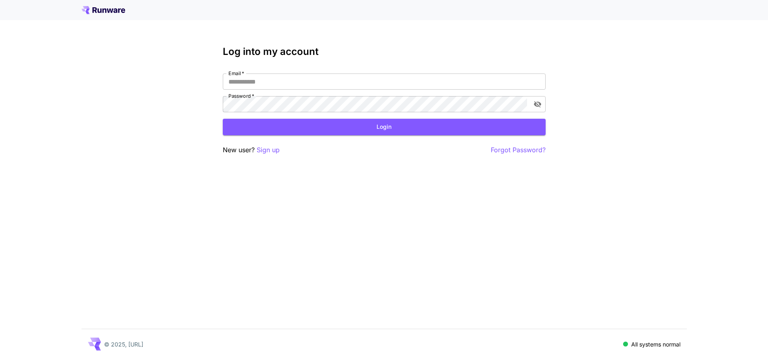  I want to click on p: Forgot Password?, so click(518, 150).